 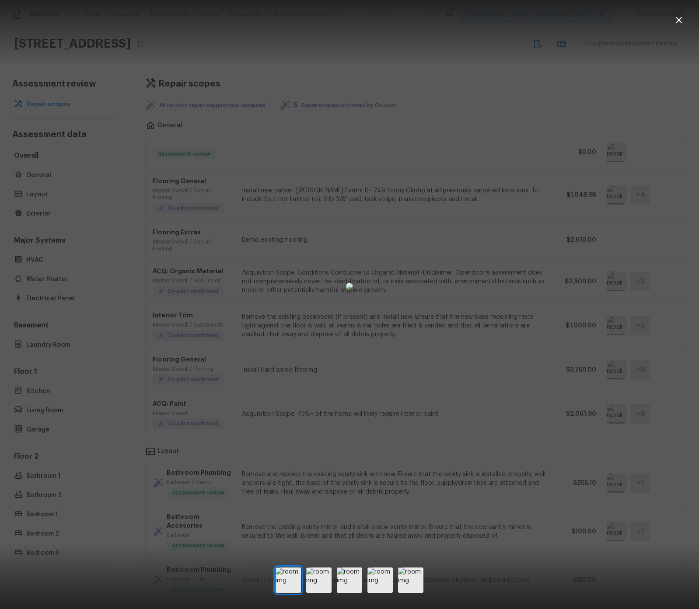 What do you see at coordinates (349, 286) in the screenshot?
I see `img: 210787c6-b66d-42c3-8ccf-ec80aa303048.jpg` at bounding box center [349, 286].